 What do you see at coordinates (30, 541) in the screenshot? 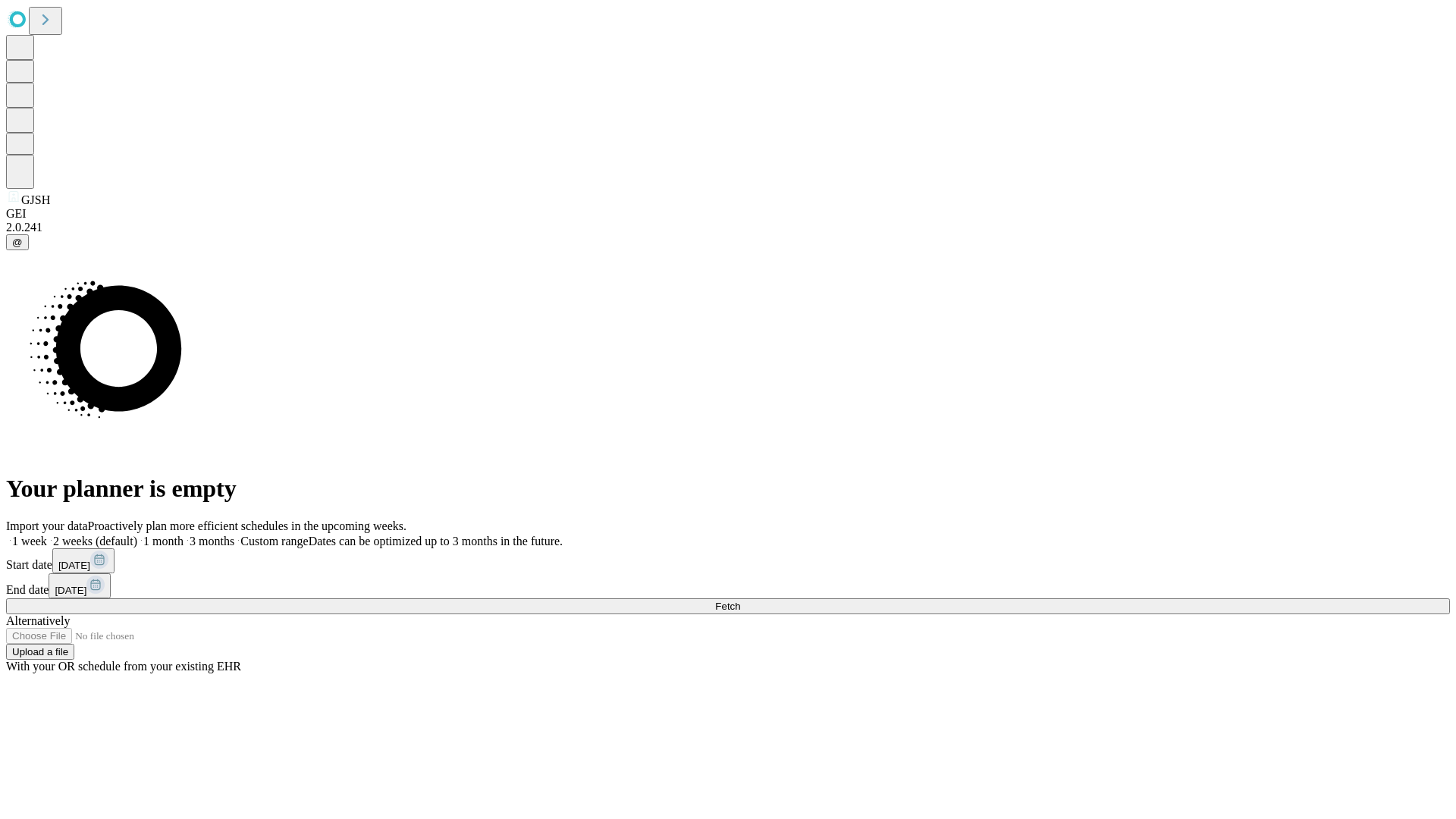
I see `span: 1 week` at bounding box center [30, 541].